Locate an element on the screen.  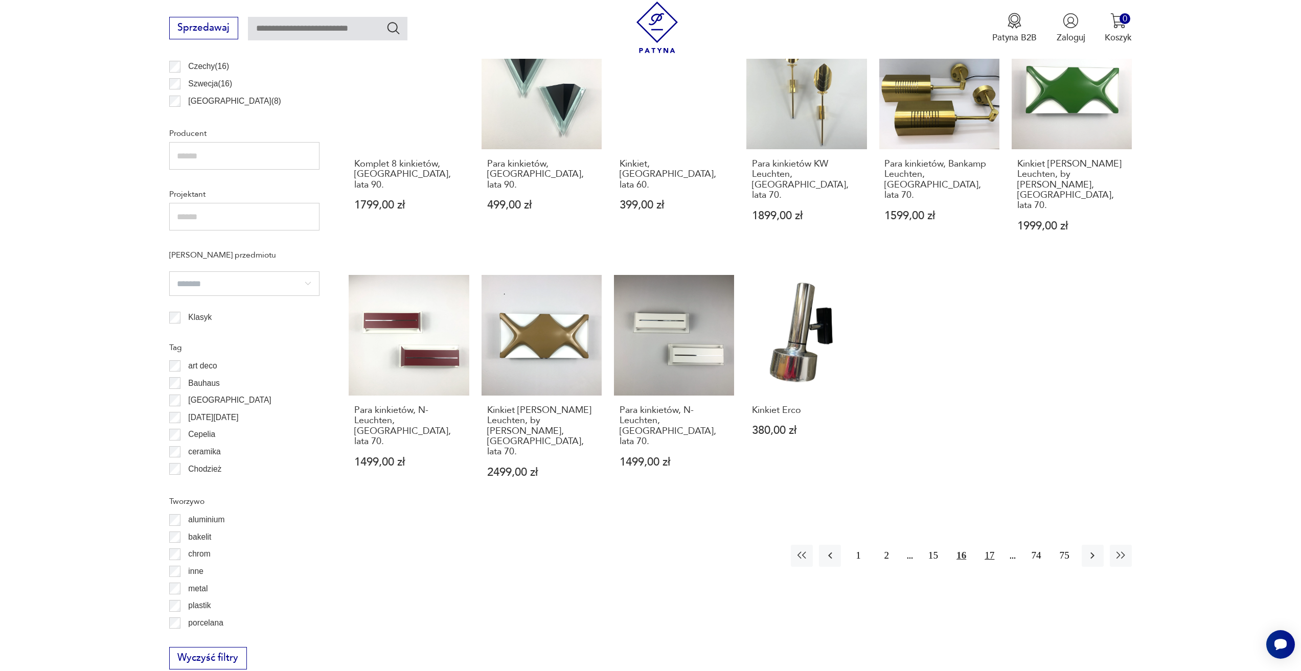
p: 380,00 zł is located at coordinates (807, 430).